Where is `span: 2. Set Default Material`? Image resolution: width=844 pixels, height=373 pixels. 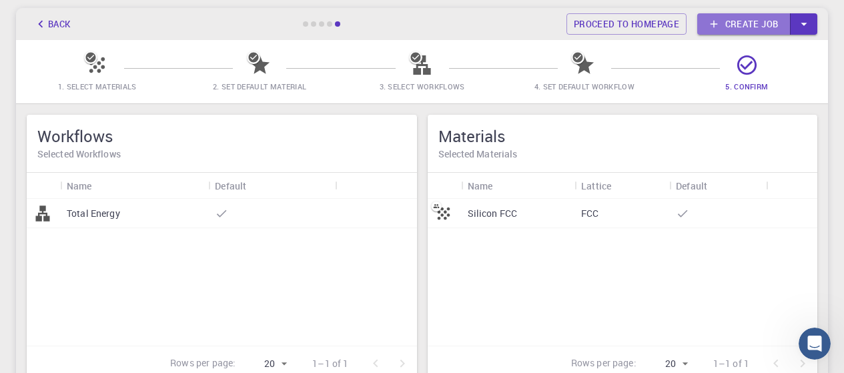 span: 2. Set Default Material is located at coordinates (260, 86).